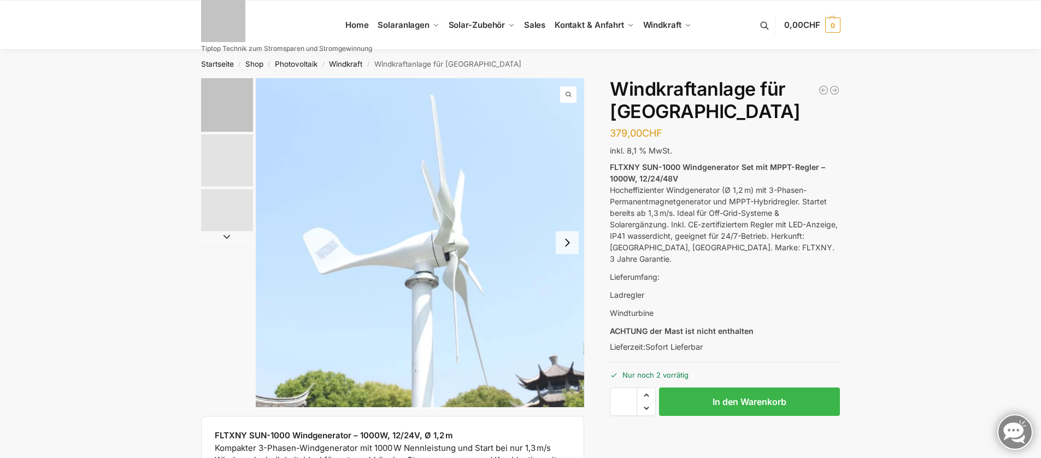  I want to click on li: 2 / 3, so click(226, 160).